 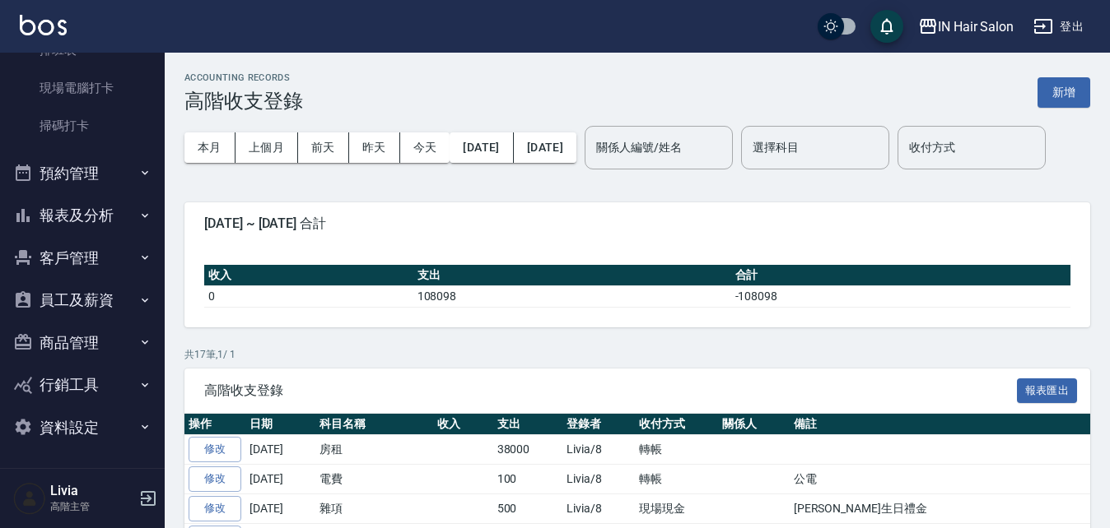 What do you see at coordinates (82, 126) in the screenshot?
I see `a: 掃碼打卡` at bounding box center [82, 126].